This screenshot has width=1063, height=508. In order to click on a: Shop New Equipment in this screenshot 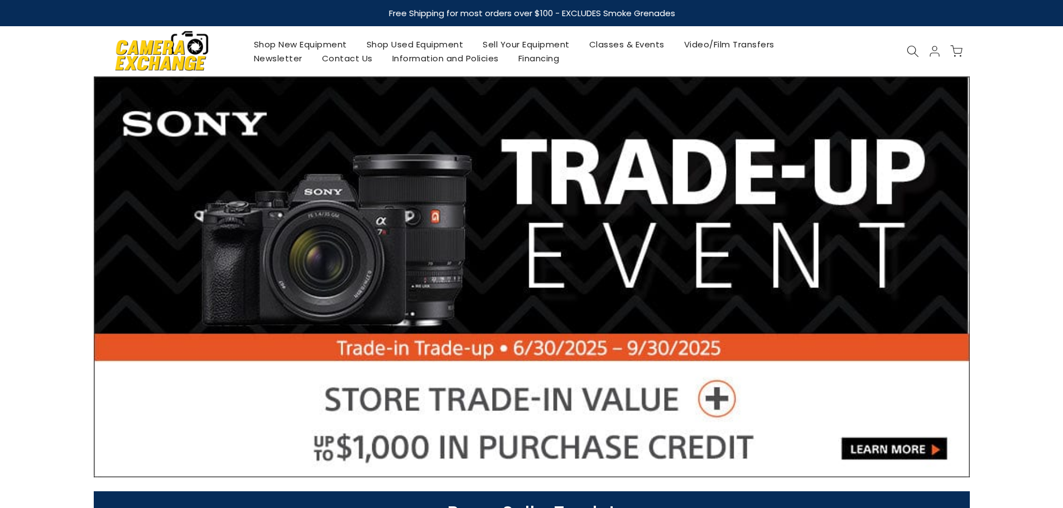, I will do `click(300, 44)`.